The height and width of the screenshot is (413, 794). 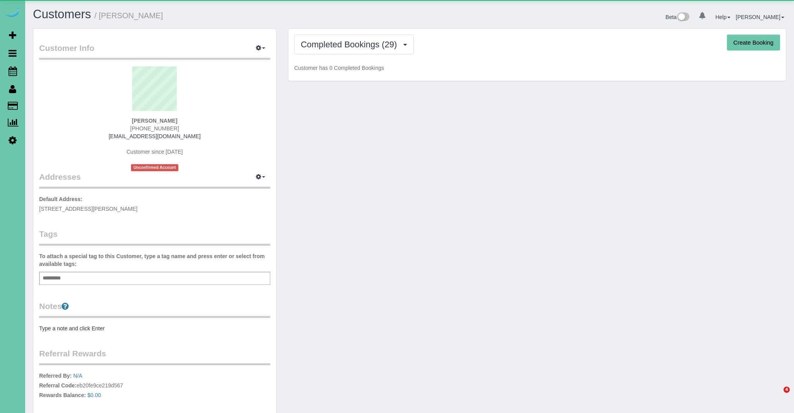 I want to click on label: To attach a special tag to this Customer, type a tag name and press enter or select from availabl..., so click(x=155, y=260).